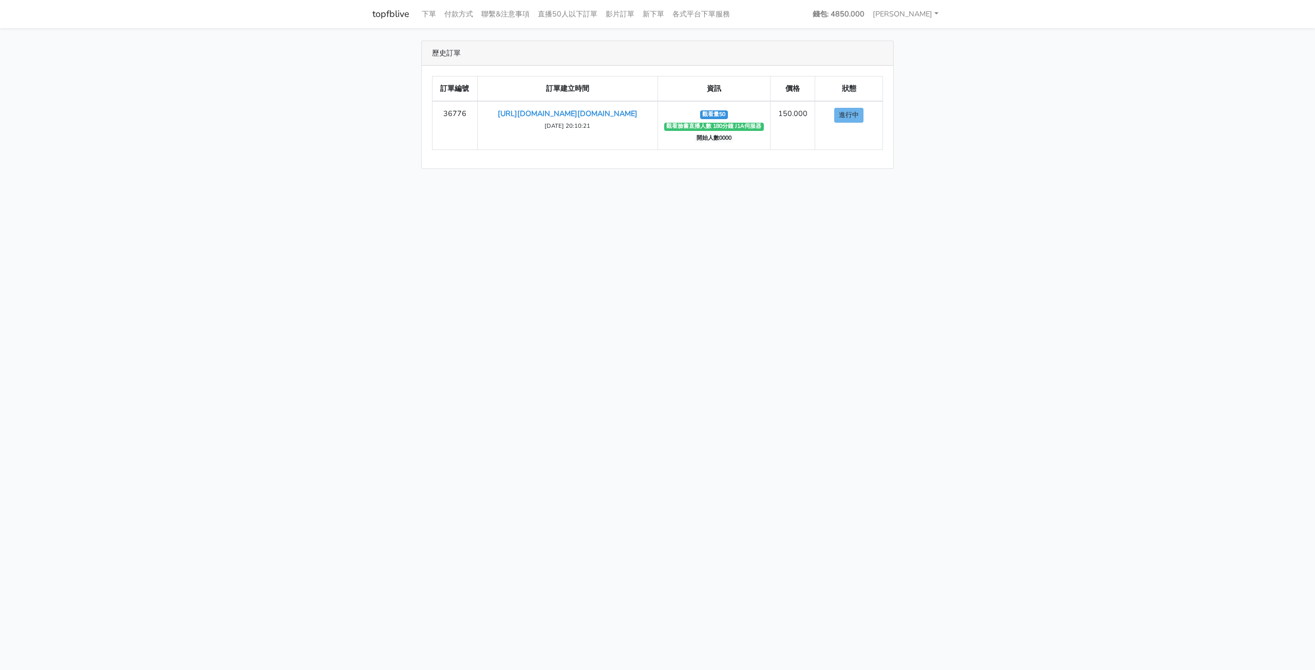 Image resolution: width=1315 pixels, height=670 pixels. I want to click on span: 開始人數0000, so click(714, 139).